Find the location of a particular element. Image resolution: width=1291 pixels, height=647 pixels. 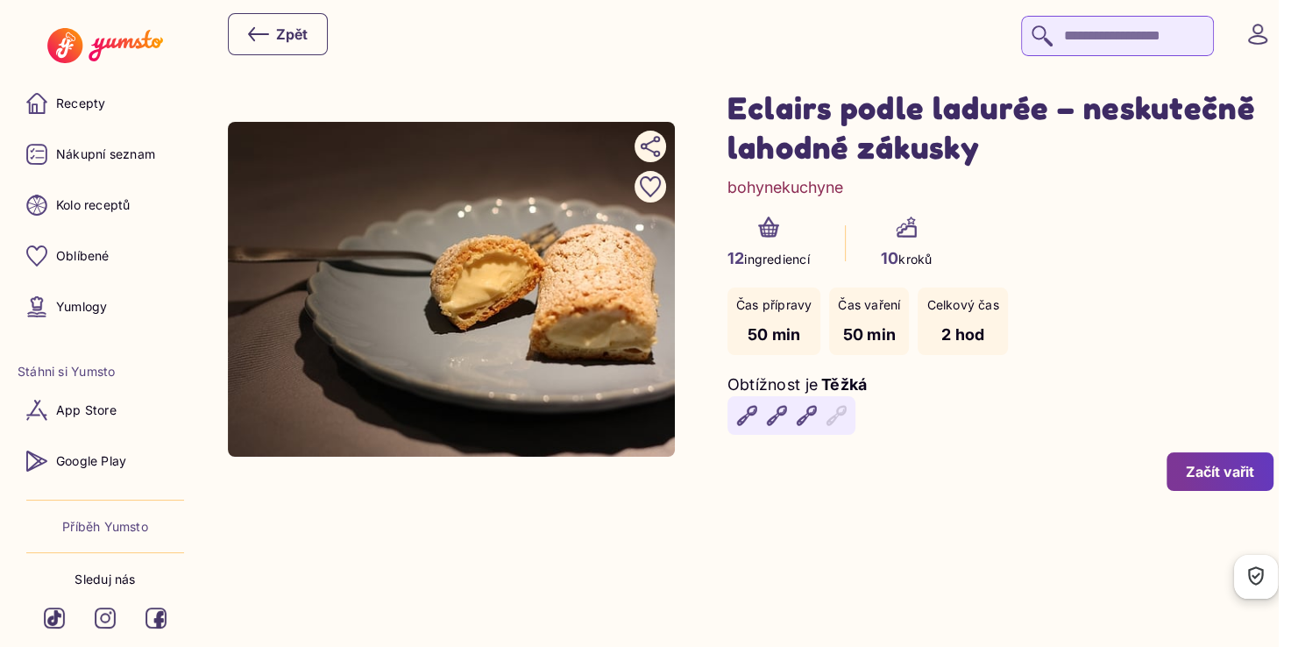

a: bohynekuchyne is located at coordinates (785, 187).